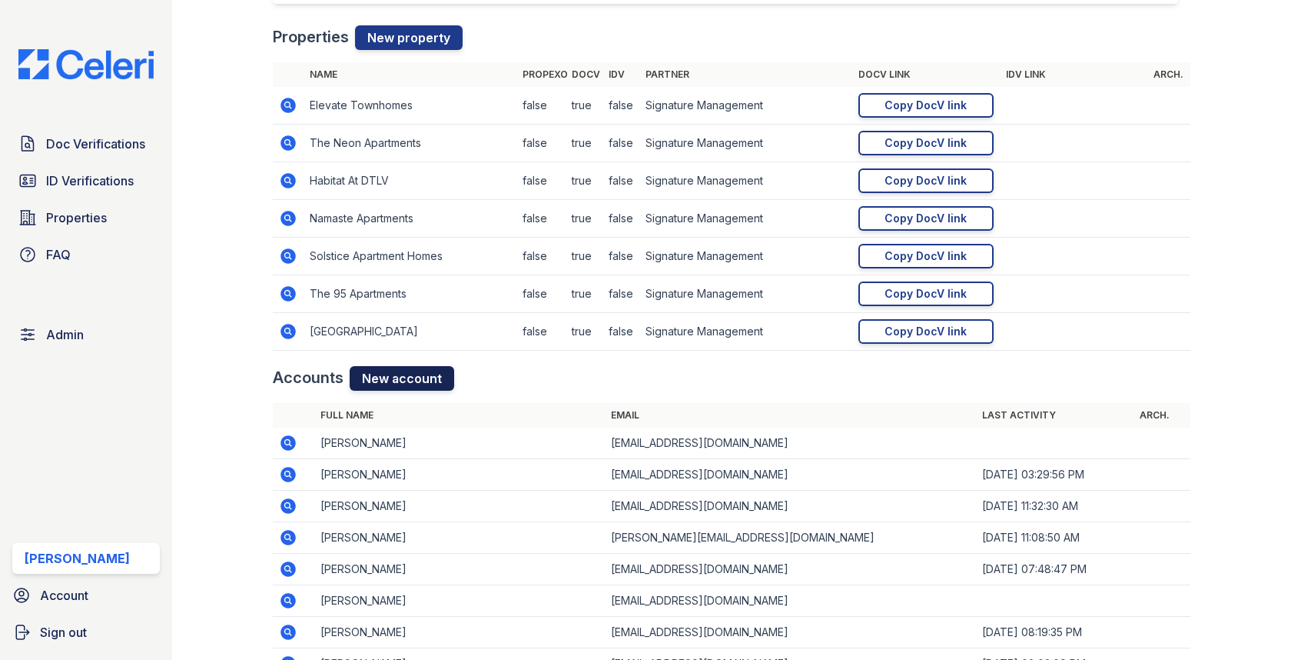 The height and width of the screenshot is (660, 1291). What do you see at coordinates (625, 414) in the screenshot?
I see `a: Email` at bounding box center [625, 414].